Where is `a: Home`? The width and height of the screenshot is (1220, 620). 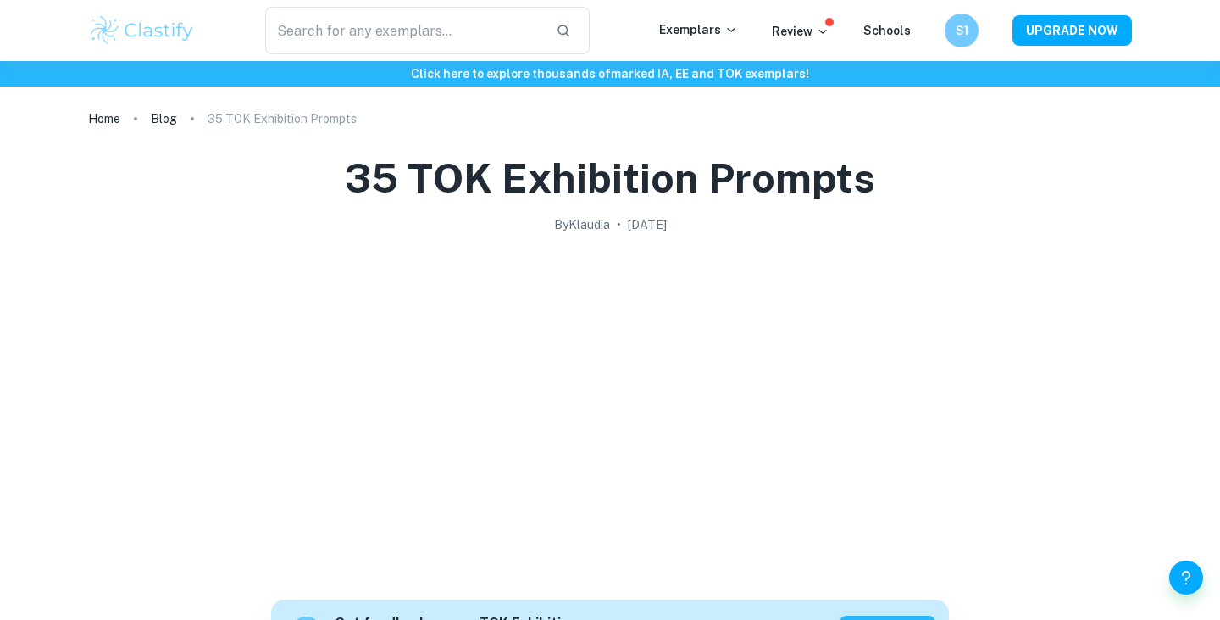 a: Home is located at coordinates (104, 119).